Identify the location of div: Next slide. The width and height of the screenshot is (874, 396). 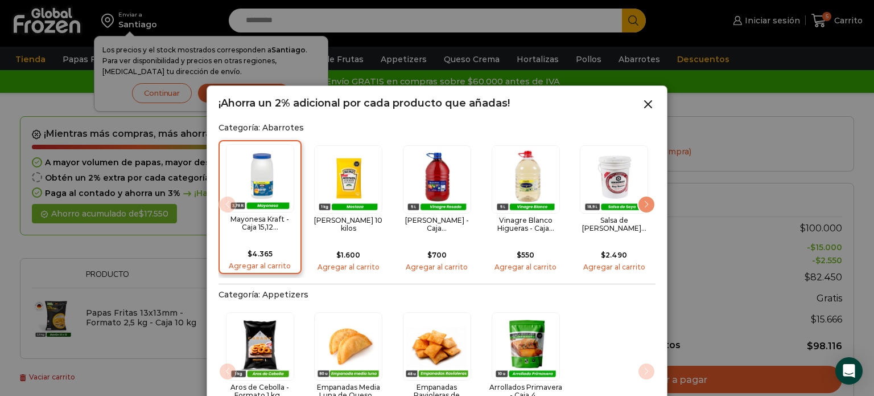
(647, 204).